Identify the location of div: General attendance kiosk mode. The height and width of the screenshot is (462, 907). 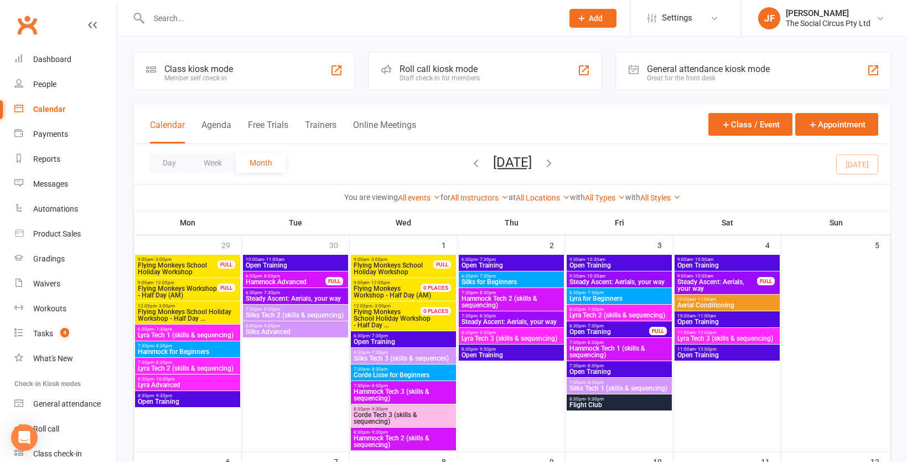
(709, 69).